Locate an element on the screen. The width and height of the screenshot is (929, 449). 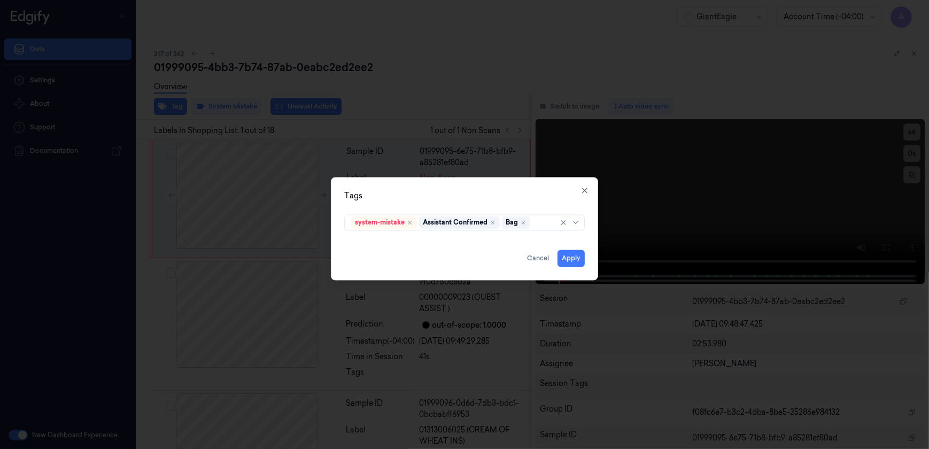
div: Remove ,Bag is located at coordinates (523, 223).